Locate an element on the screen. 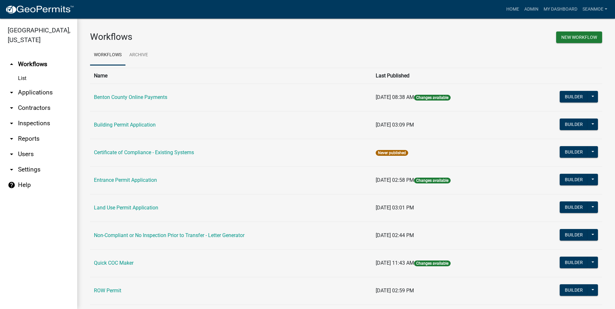  a: Non-Compliant or No Inspection Prior to Transfer - Letter Generator is located at coordinates (169, 235).